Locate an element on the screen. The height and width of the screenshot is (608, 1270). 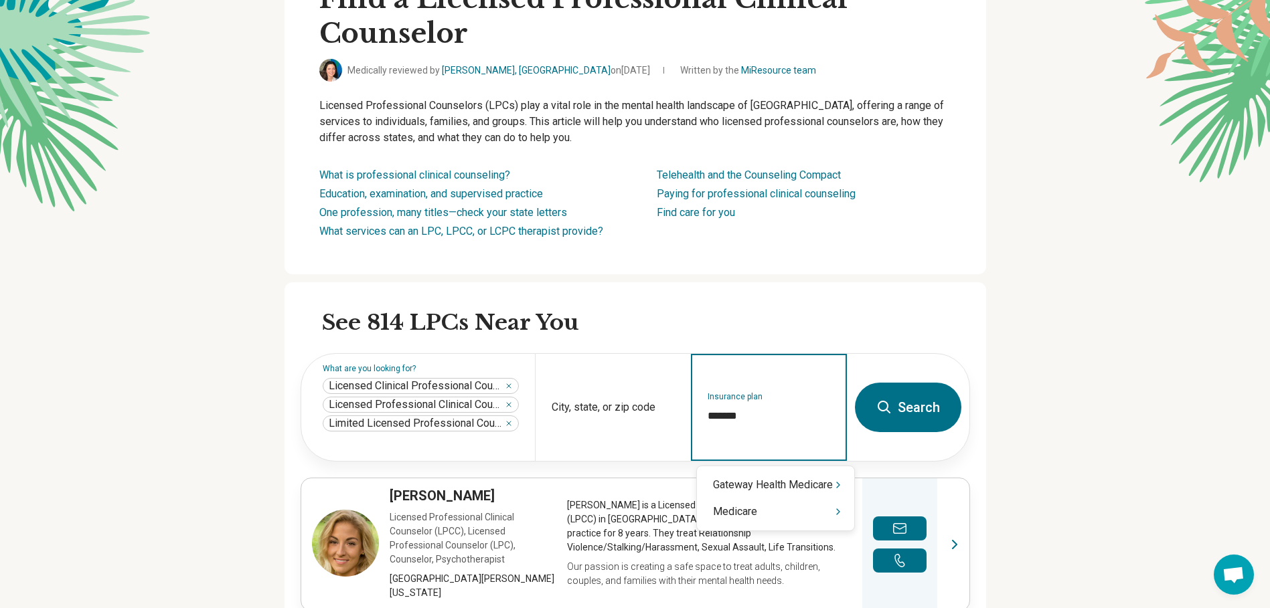
a: Telehealth and the Counseling Compact is located at coordinates (748, 175).